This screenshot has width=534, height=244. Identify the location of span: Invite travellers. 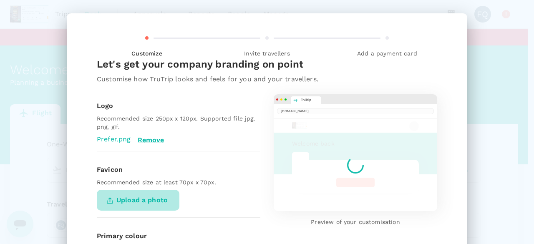
(267, 53).